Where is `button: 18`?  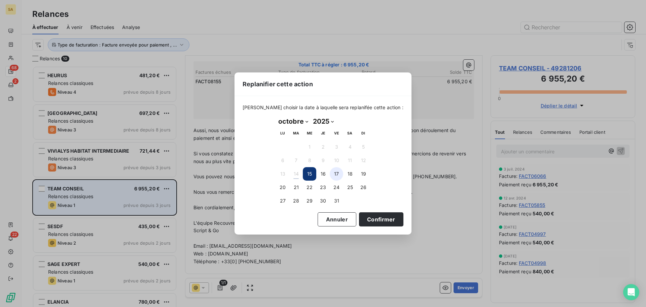 button: 18 is located at coordinates (350, 174).